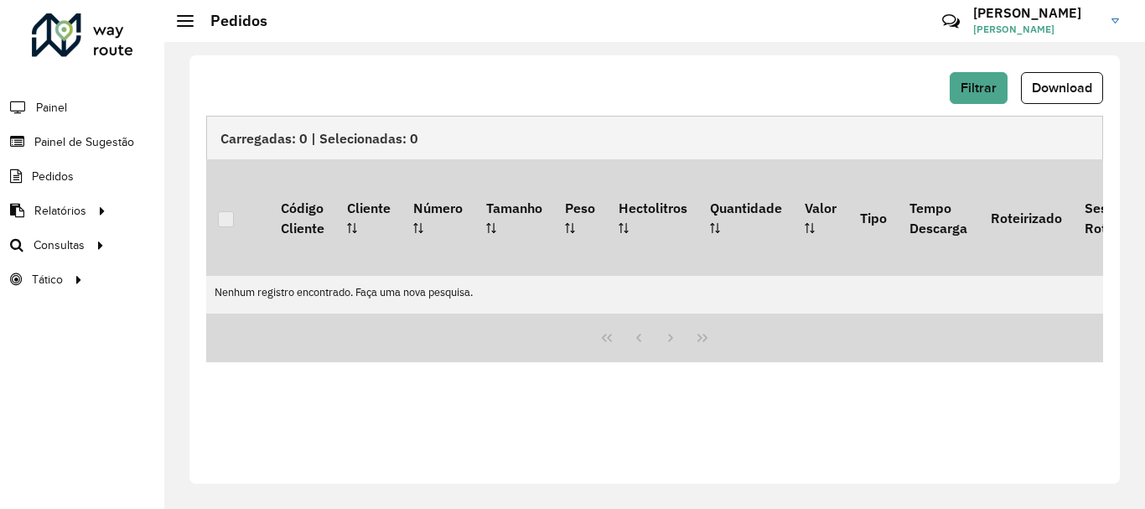 The width and height of the screenshot is (1145, 509). I want to click on th: Número, so click(438, 217).